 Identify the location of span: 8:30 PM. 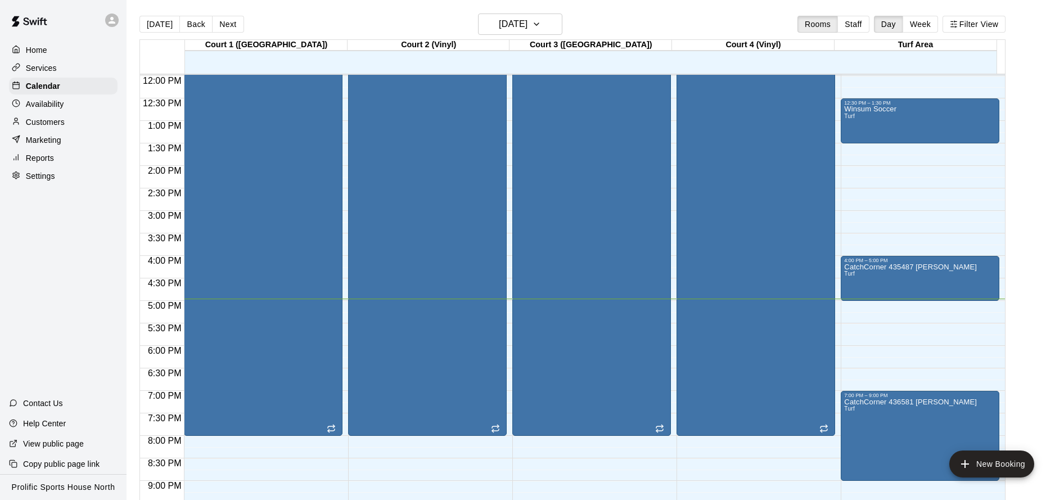
(165, 463).